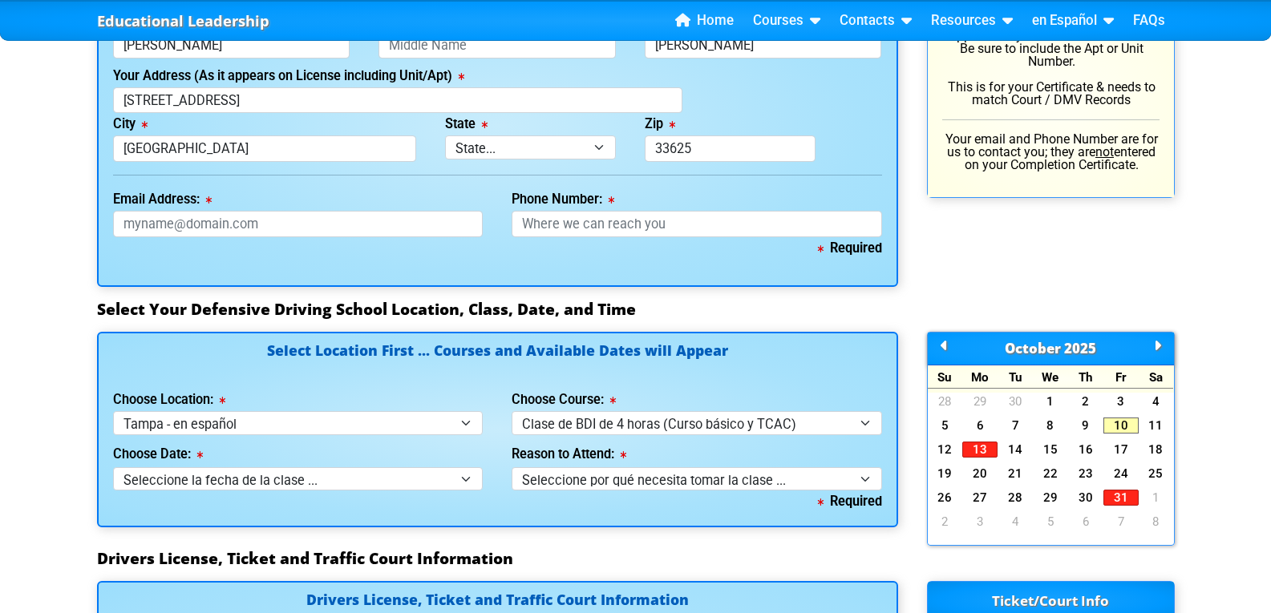 This screenshot has height=613, width=1271. I want to click on label: City, so click(130, 124).